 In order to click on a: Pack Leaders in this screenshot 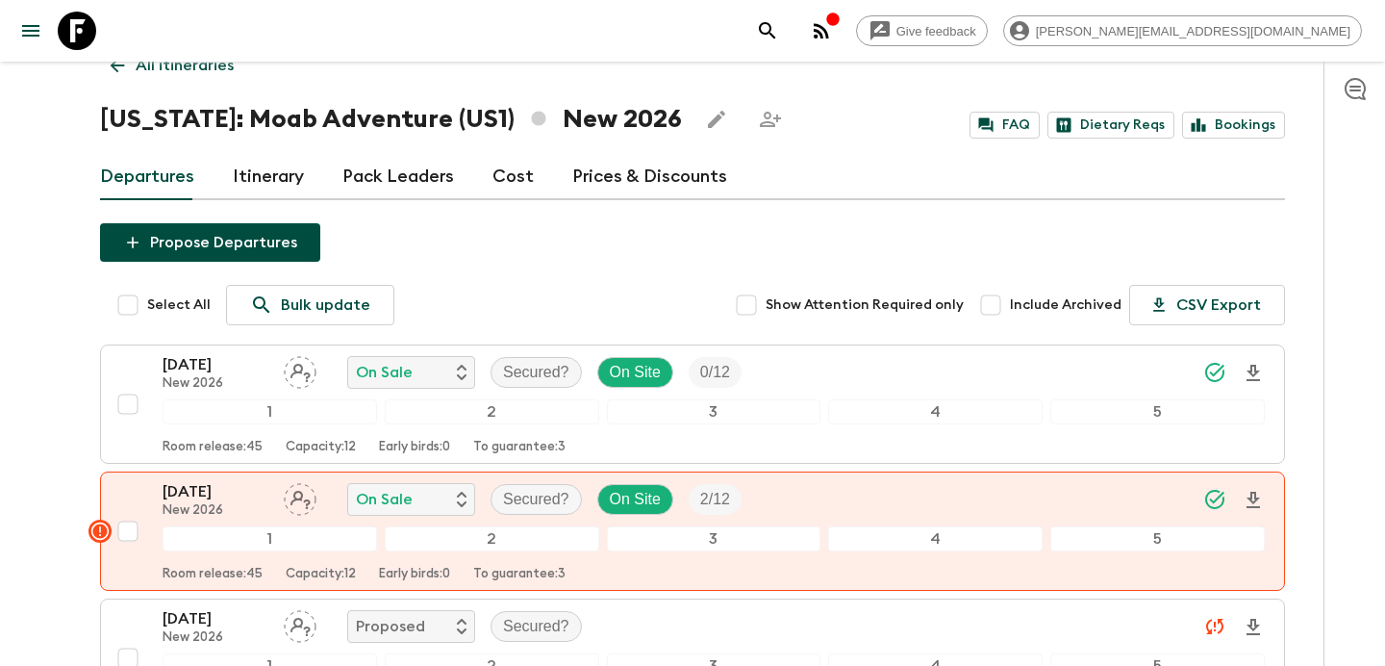, I will do `click(398, 177)`.